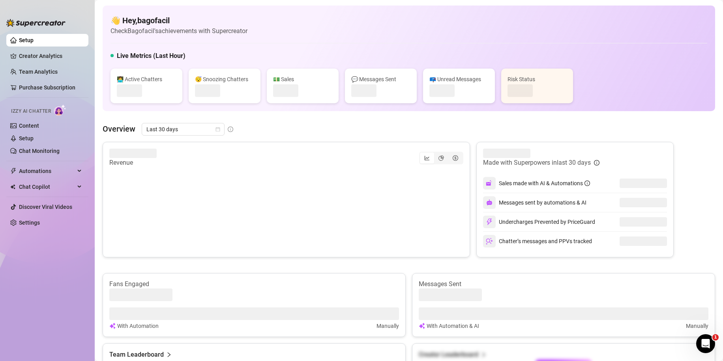  What do you see at coordinates (539, 222) in the screenshot?
I see `div: Undercharges Prevented by PriceGuard` at bounding box center [539, 222].